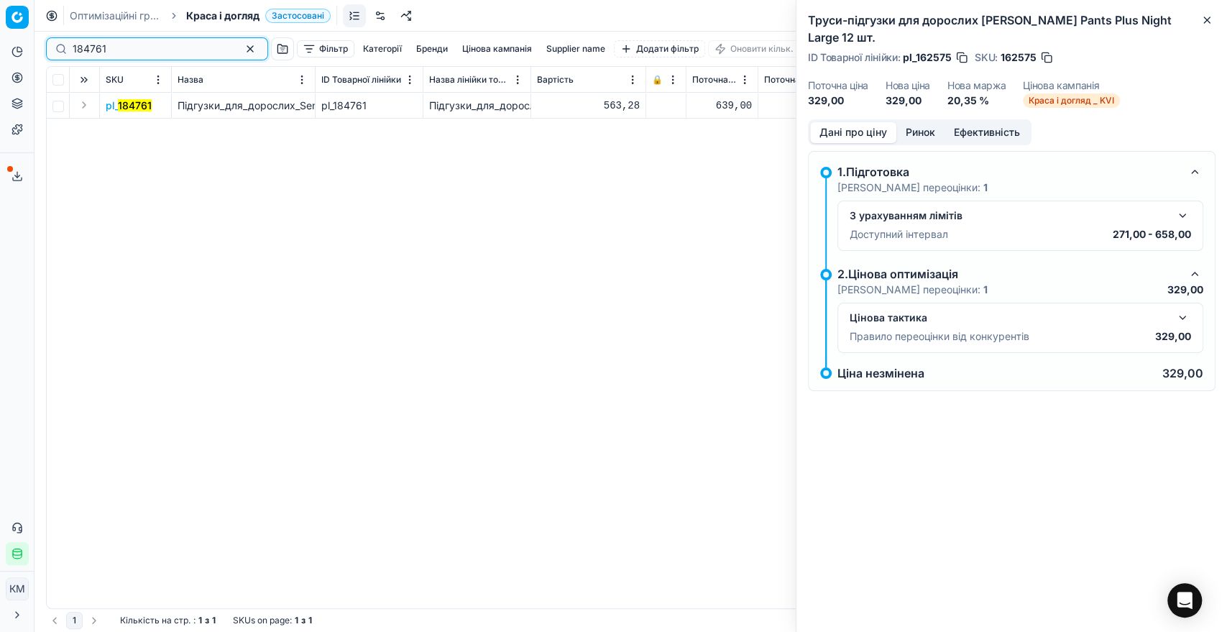 The image size is (1227, 632). What do you see at coordinates (576, 49) in the screenshot?
I see `button: Supplier name` at bounding box center [576, 49].